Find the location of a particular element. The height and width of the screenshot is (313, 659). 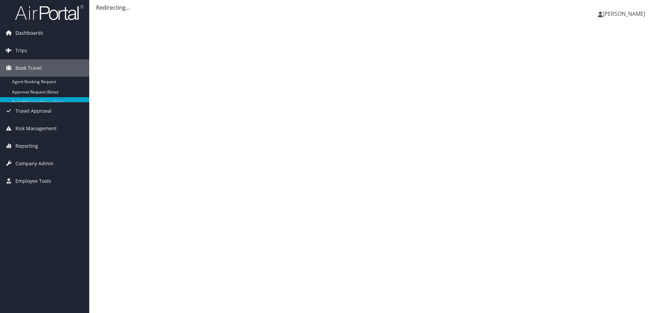

span: Risk Management is located at coordinates (36, 128).